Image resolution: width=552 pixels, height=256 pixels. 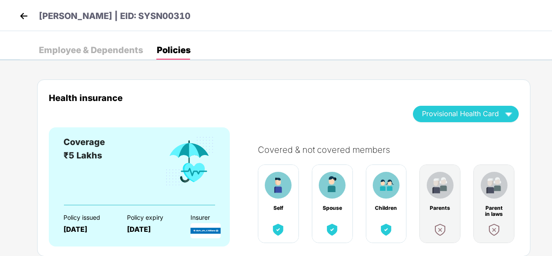 I want to click on button: Provisional Health Card, so click(x=466, y=114).